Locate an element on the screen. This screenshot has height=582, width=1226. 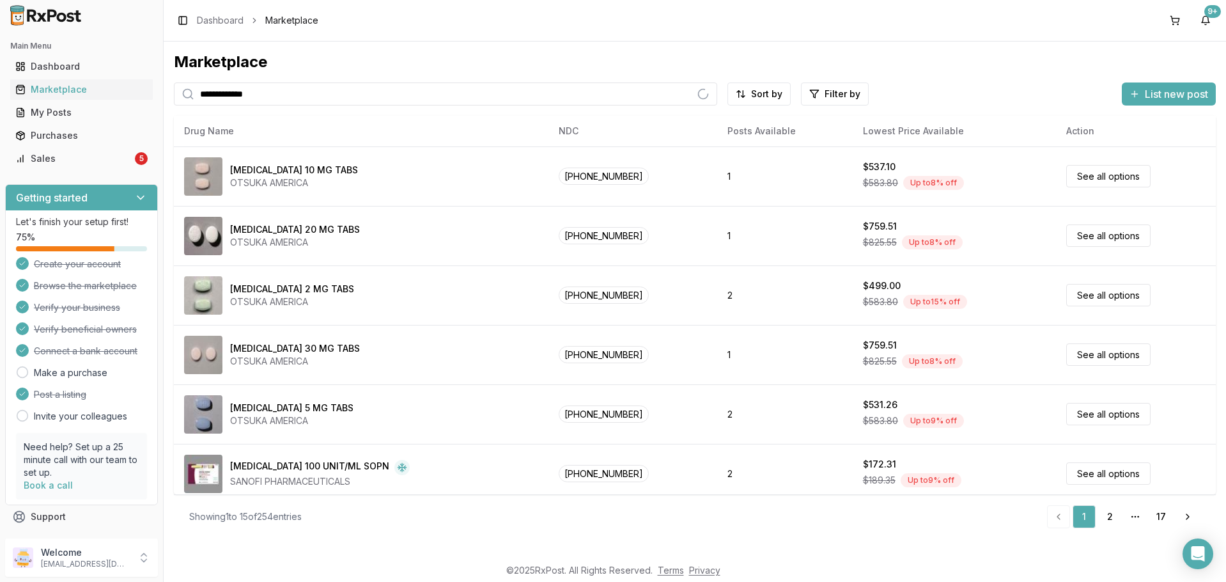
button: List new post is located at coordinates (1169, 94).